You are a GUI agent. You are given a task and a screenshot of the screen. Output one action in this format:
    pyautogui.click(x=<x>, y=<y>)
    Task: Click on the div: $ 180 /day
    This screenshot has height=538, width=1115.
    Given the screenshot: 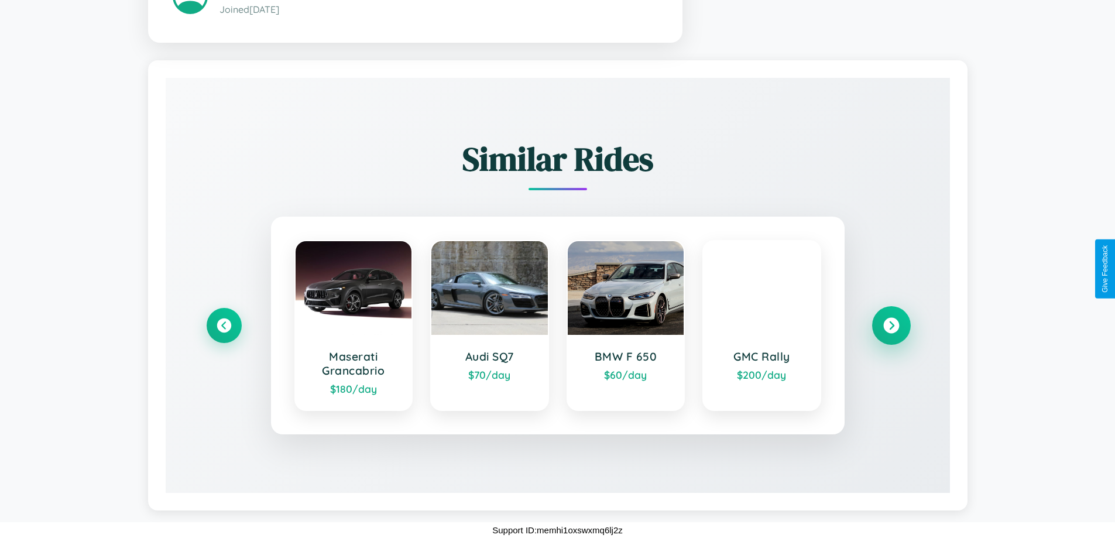 What is the action you would take?
    pyautogui.click(x=354, y=389)
    